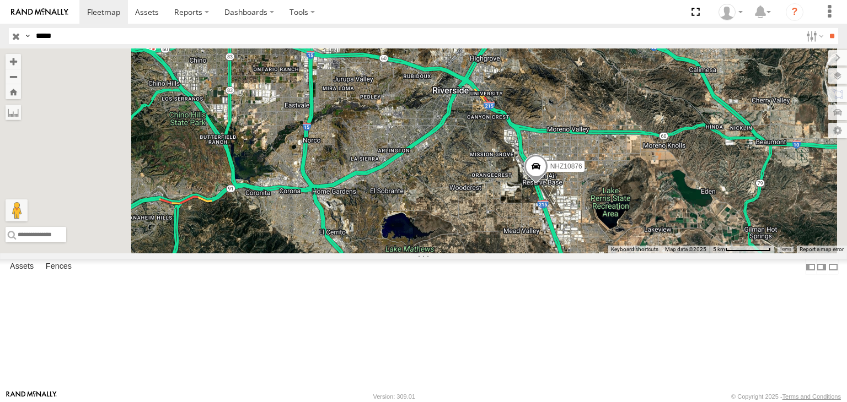  I want to click on label: Search Filter Options, so click(813, 36).